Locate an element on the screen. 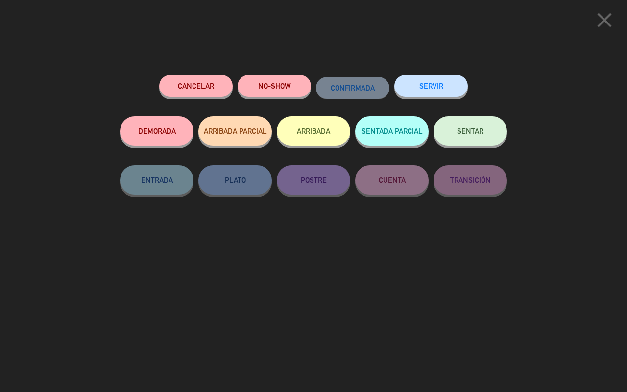  button: ARRIBADA PARCIAL is located at coordinates (235, 131).